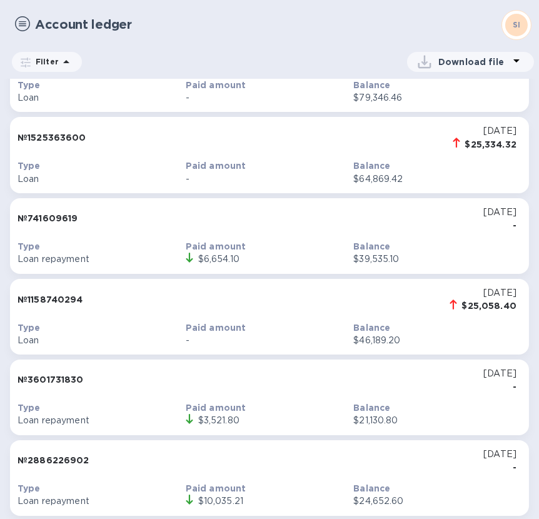 The height and width of the screenshot is (519, 539). Describe the element at coordinates (491, 145) in the screenshot. I see `div: $25,334.32` at that location.